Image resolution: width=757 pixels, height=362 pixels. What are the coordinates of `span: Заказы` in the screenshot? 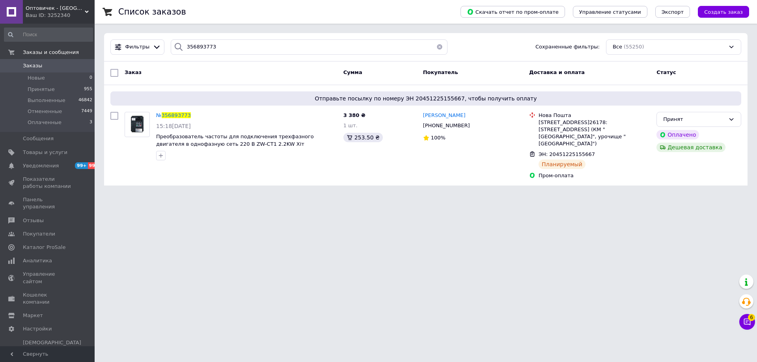 It's located at (32, 66).